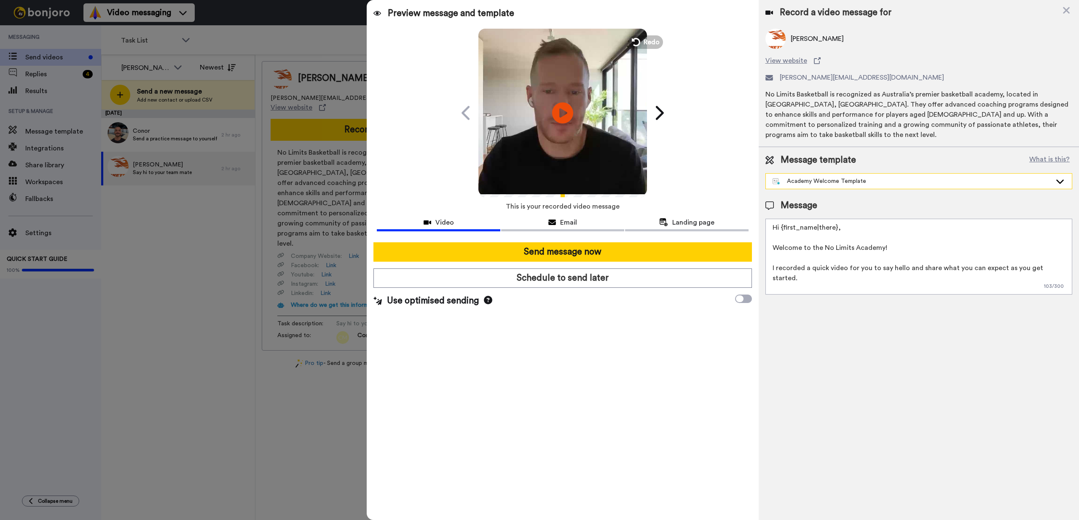  I want to click on span: Message, so click(799, 206).